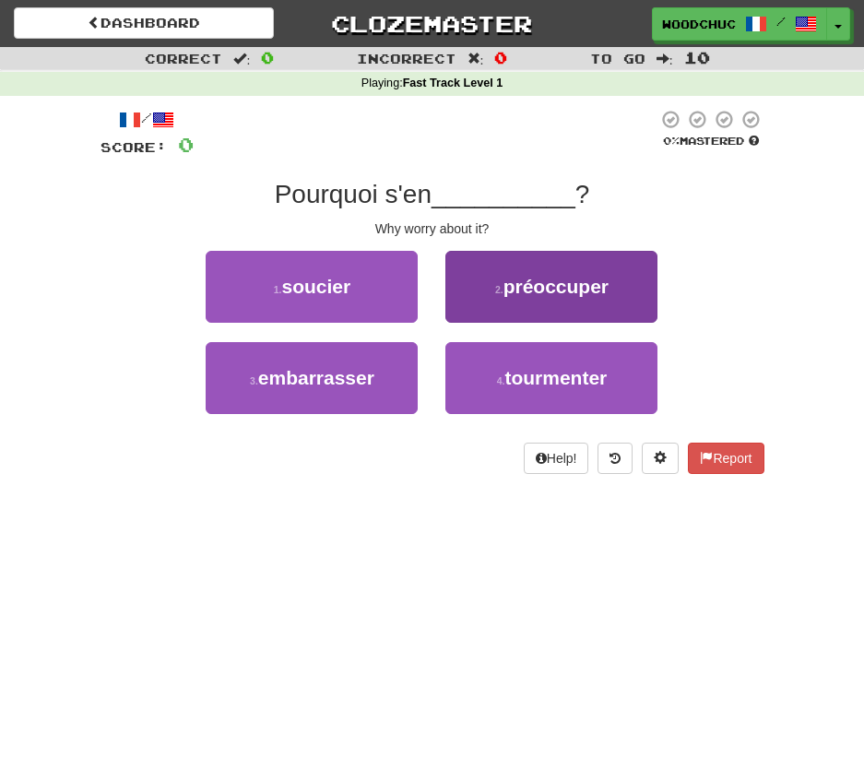 Image resolution: width=864 pixels, height=770 pixels. I want to click on span: Pourquoi s'en, so click(353, 194).